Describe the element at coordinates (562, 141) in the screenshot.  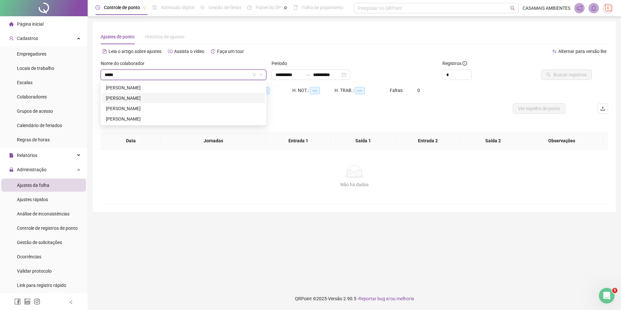
I see `th: Observações` at that location.